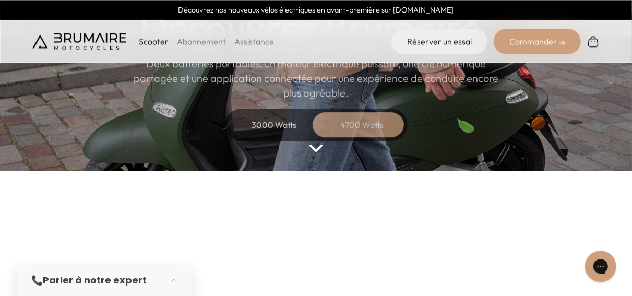  I want to click on button: Gorgias live chat, so click(21, 19).